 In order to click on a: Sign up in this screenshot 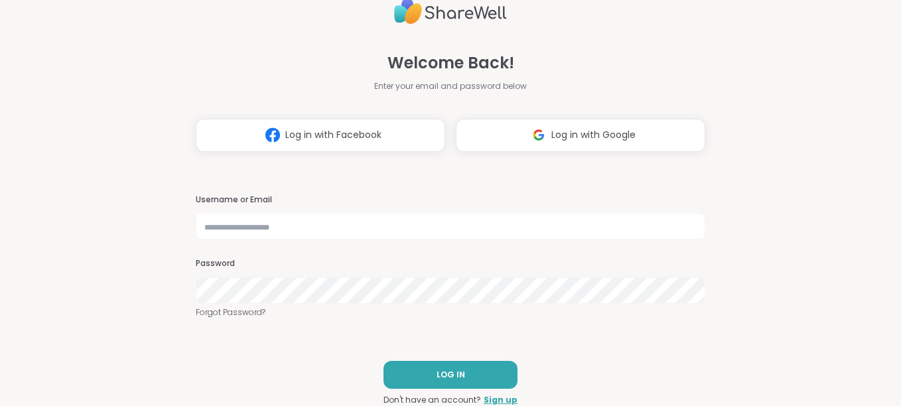, I will do `click(500, 400)`.